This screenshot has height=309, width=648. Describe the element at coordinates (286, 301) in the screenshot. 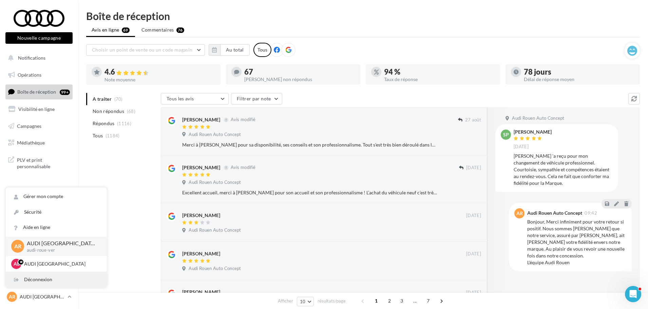

I see `span: Afficher` at that location.